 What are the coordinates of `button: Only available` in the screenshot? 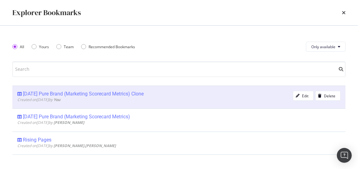 It's located at (326, 47).